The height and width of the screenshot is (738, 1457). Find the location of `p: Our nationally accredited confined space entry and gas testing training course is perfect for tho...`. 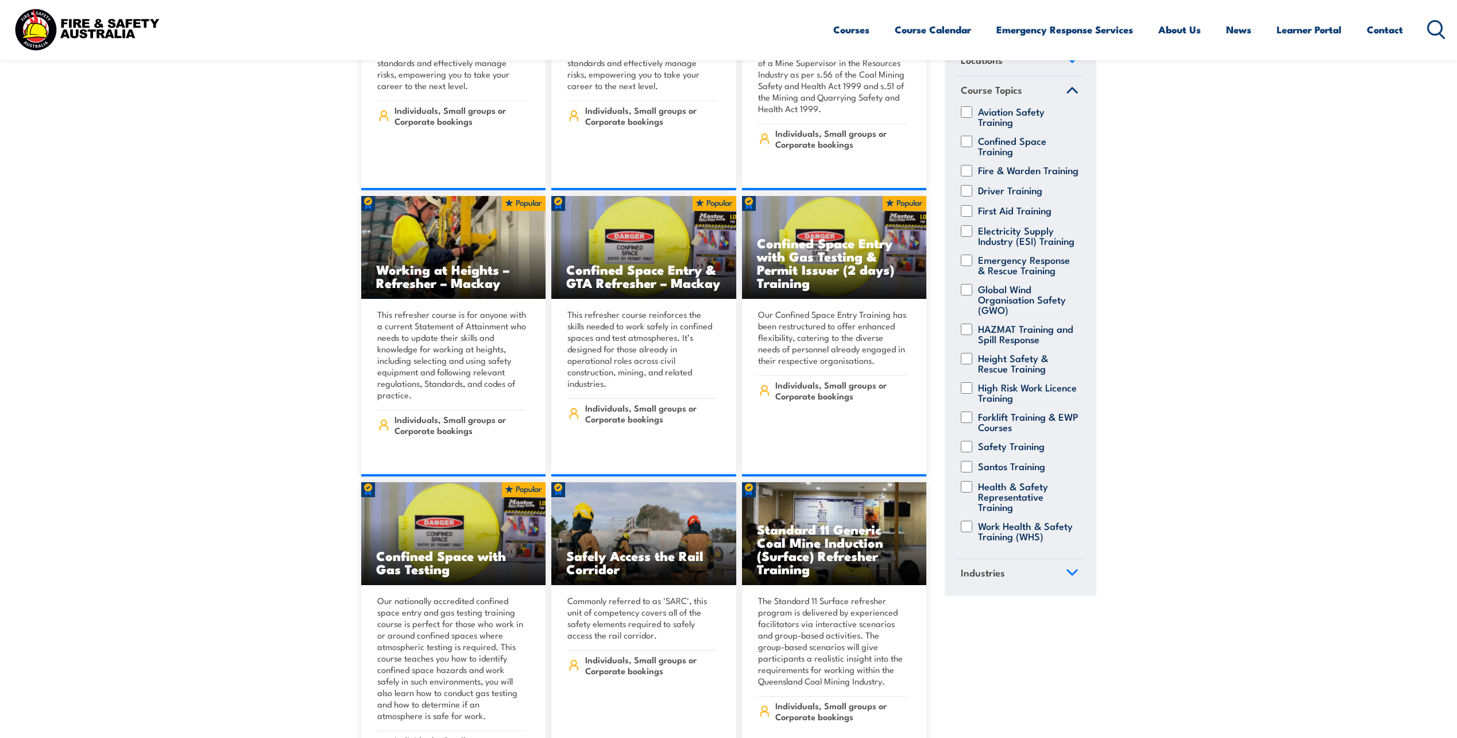

p: Our nationally accredited confined space entry and gas testing training course is perfect for tho... is located at coordinates (452, 658).